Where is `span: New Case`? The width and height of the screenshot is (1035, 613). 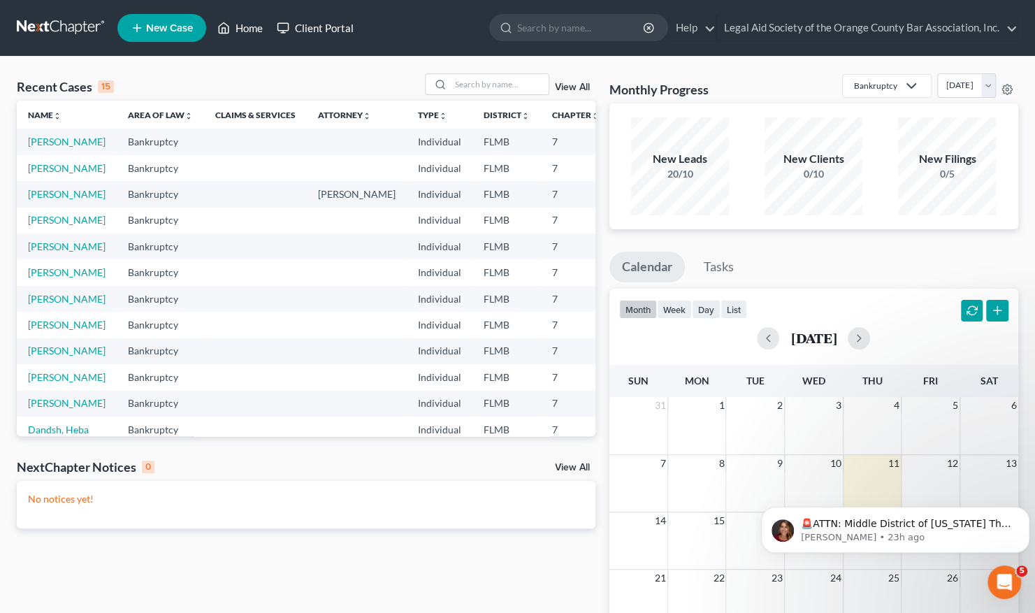 span: New Case is located at coordinates (169, 28).